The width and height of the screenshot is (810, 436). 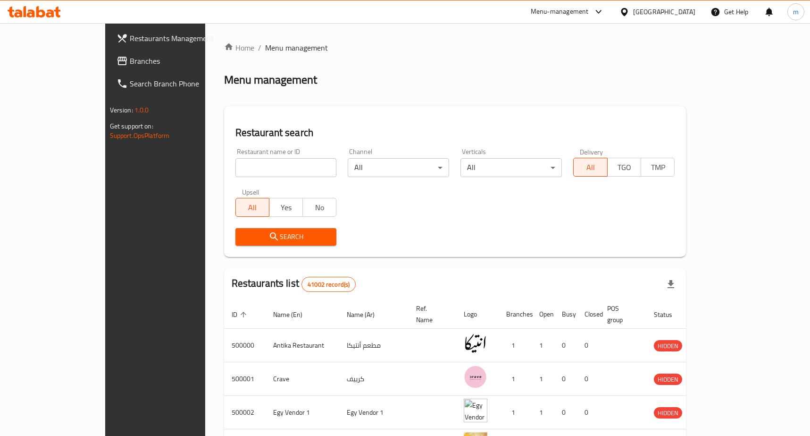 I want to click on button: Search, so click(x=286, y=236).